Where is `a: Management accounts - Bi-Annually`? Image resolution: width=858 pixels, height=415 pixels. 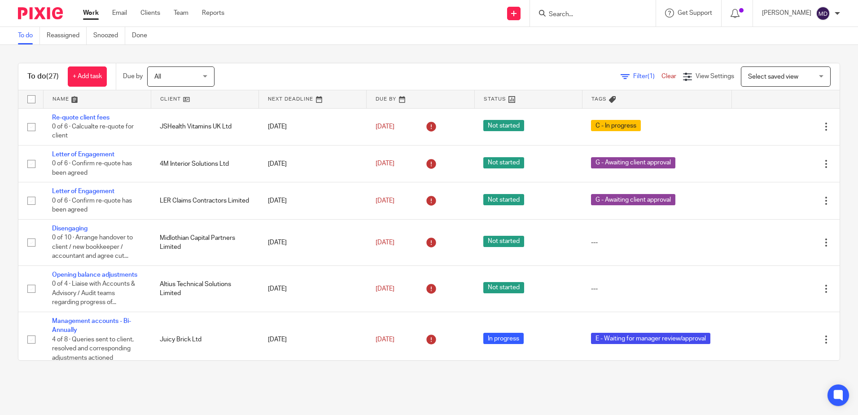
a: Management accounts - Bi-Annually is located at coordinates (92, 325).